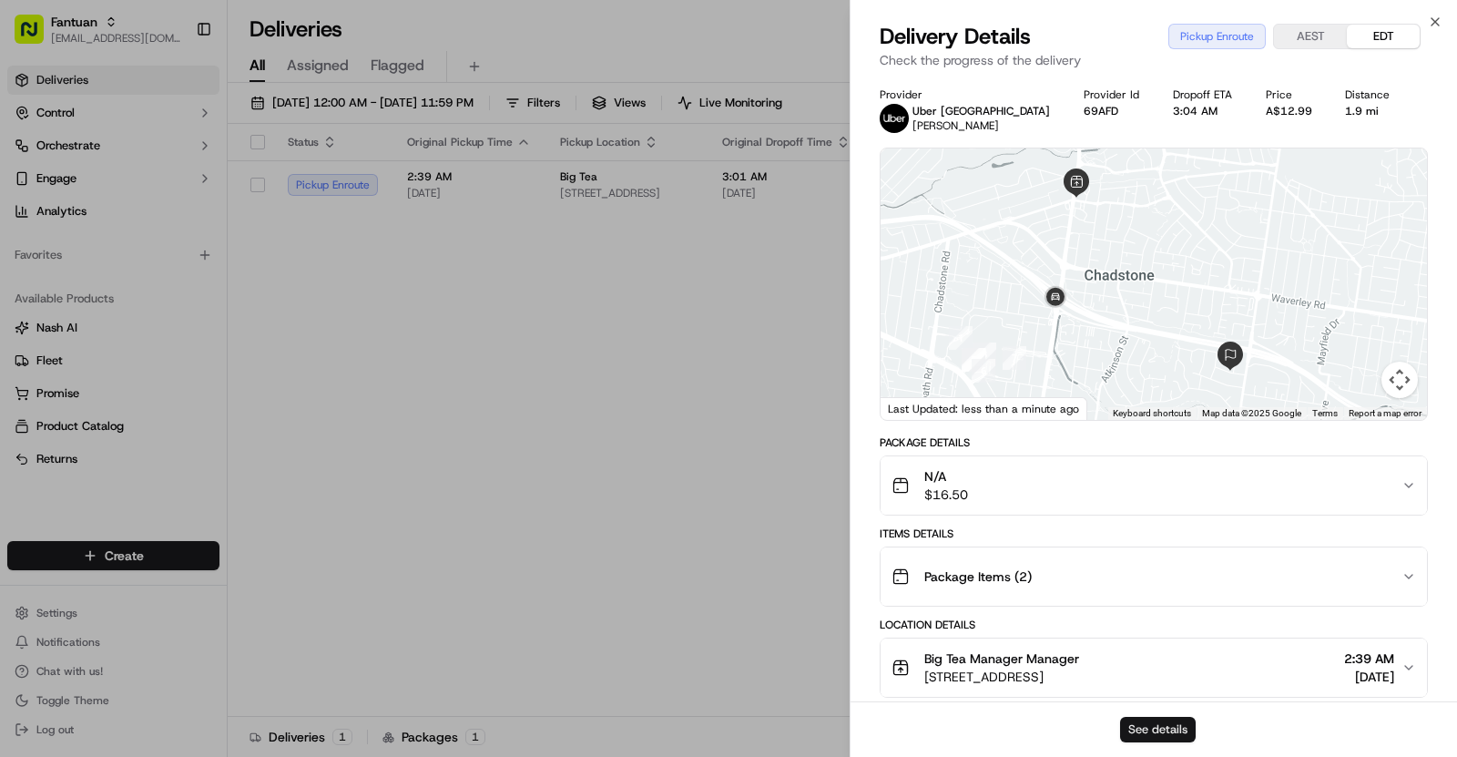  Describe the element at coordinates (894, 118) in the screenshot. I see `img: uber-new-logo.jpeg` at that location.